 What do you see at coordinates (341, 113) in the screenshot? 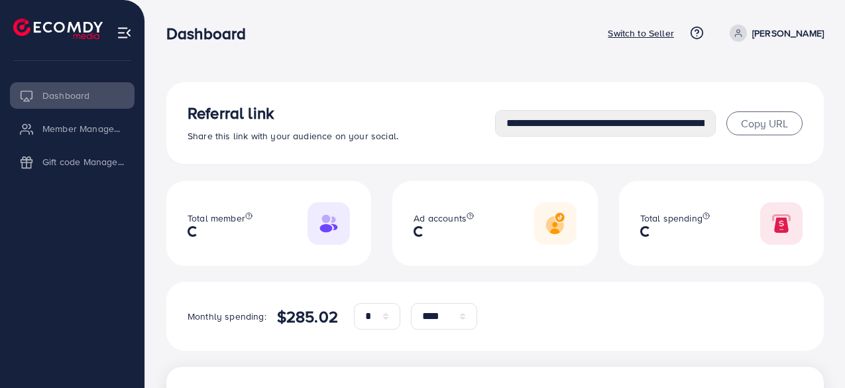
I see `h3: Referral link` at bounding box center [341, 113].